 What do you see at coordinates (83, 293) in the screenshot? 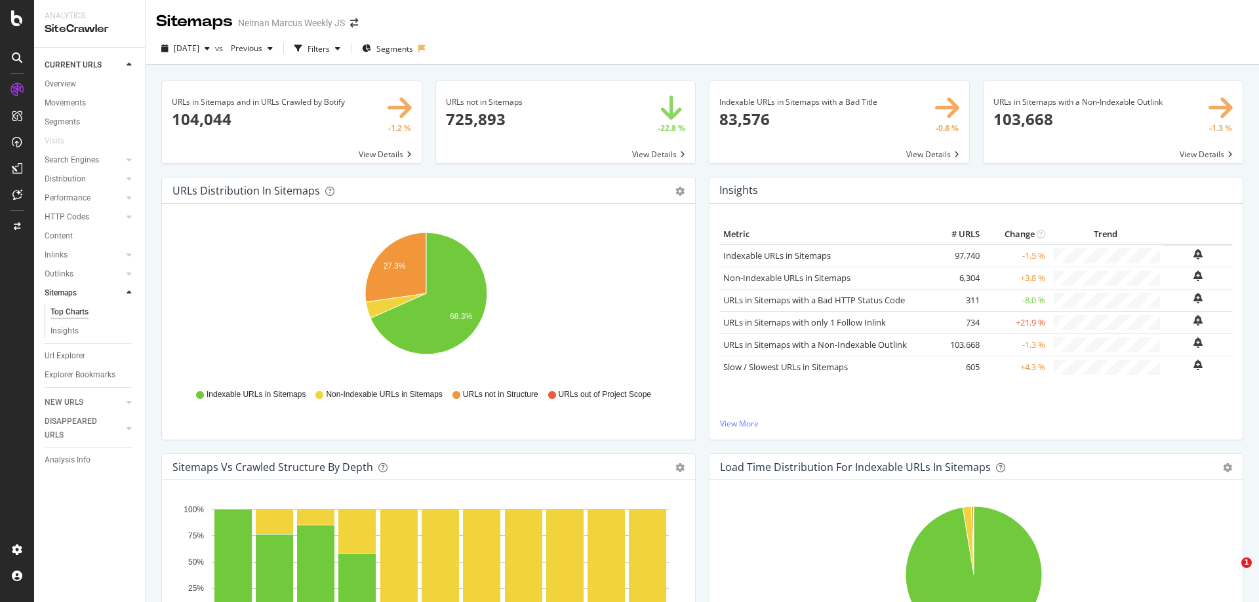
I see `a: Sitemaps` at bounding box center [83, 293].